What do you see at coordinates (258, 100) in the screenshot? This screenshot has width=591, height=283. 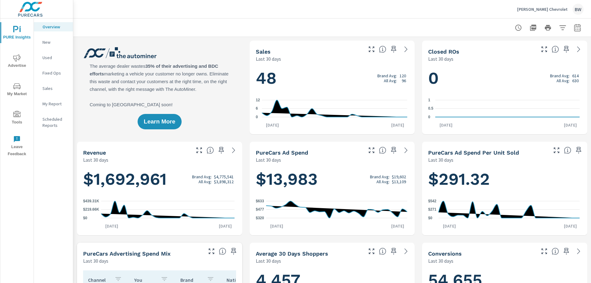 I see `text: 12` at bounding box center [258, 100].